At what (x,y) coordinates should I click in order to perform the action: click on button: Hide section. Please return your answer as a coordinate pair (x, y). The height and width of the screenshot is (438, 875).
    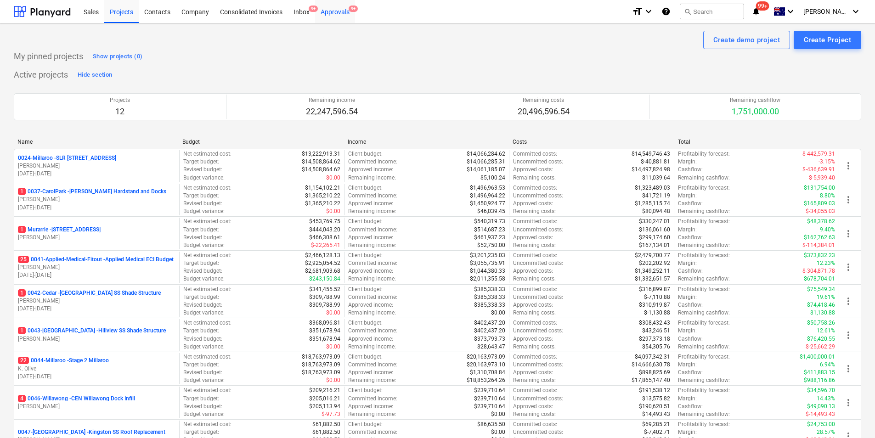
    Looking at the image, I should click on (95, 75).